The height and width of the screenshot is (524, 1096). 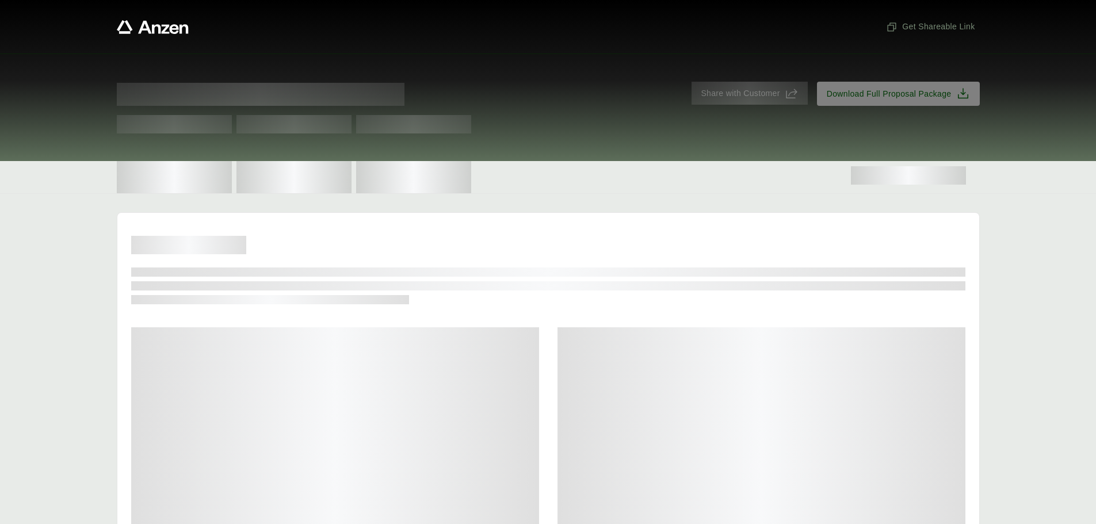 What do you see at coordinates (931, 26) in the screenshot?
I see `button: Get Shareable Link` at bounding box center [931, 26].